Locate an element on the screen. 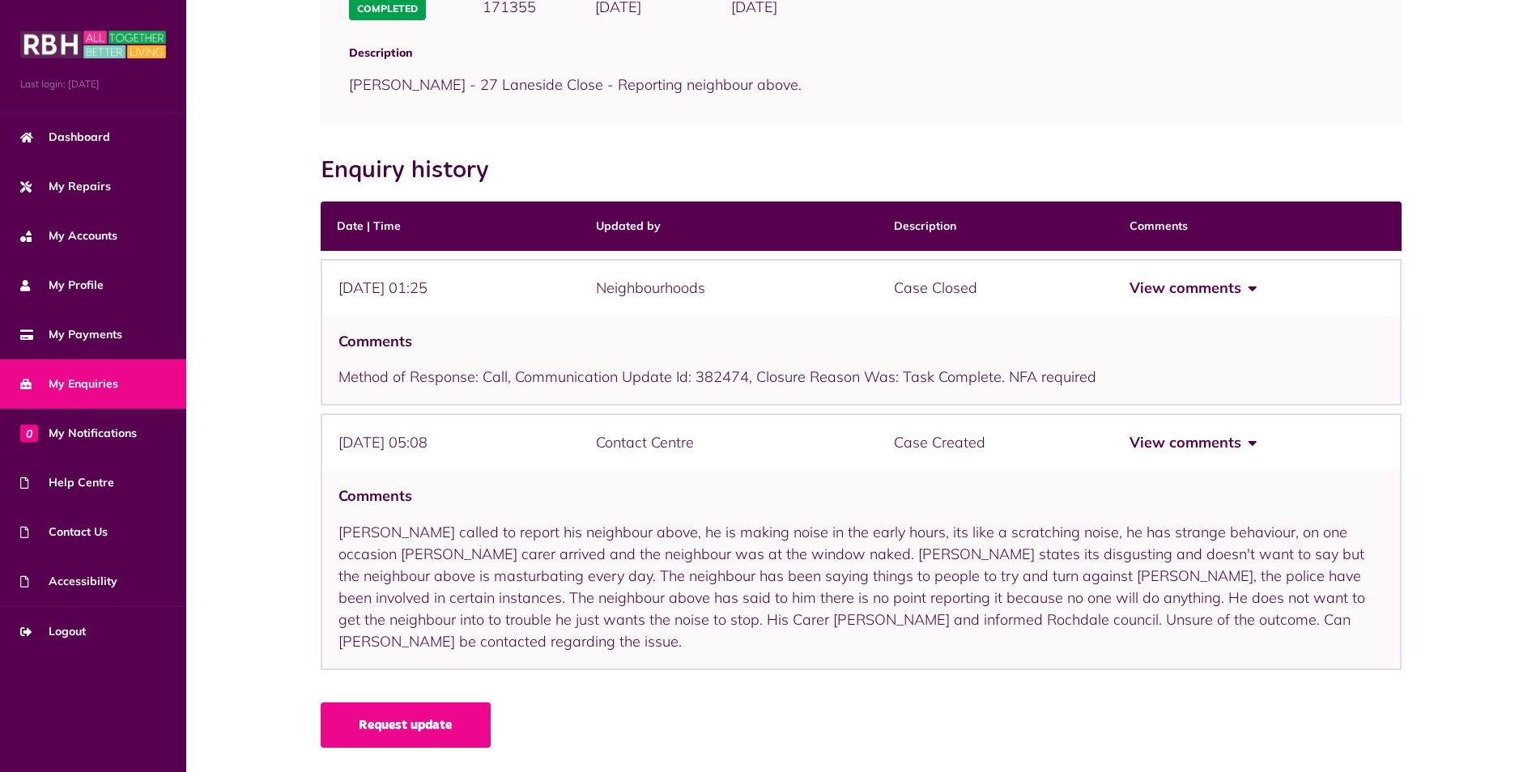 This screenshot has height=772, width=1536. div: Contact Centre is located at coordinates (729, 443).